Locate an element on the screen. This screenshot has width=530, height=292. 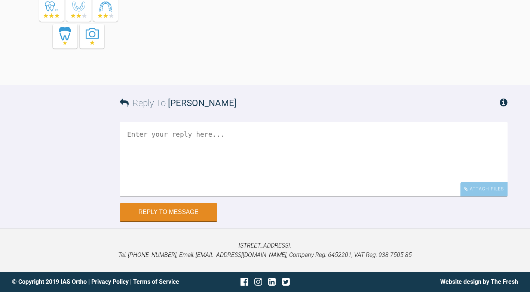
div: Attach Files is located at coordinates (484, 189).